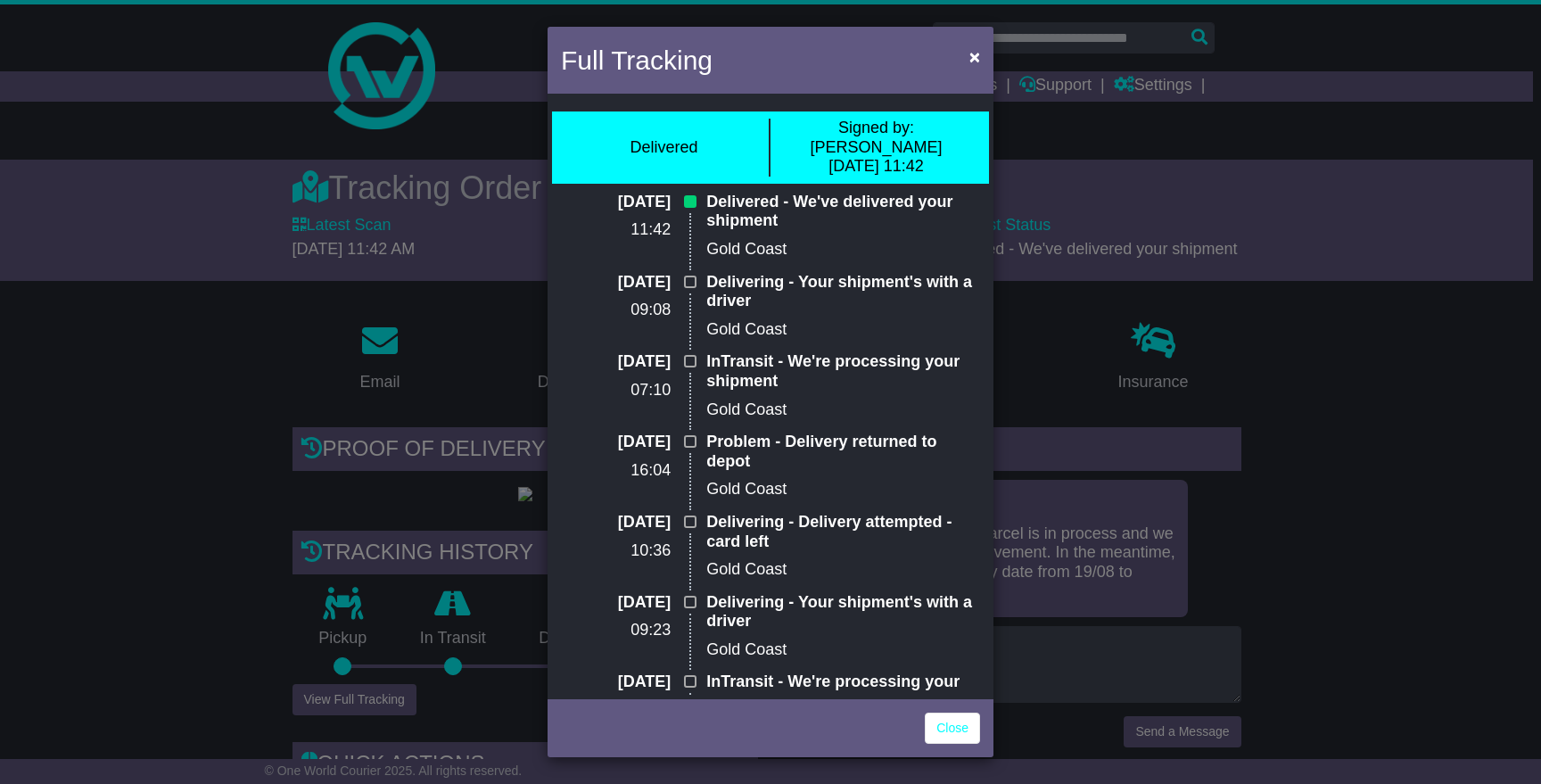  Describe the element at coordinates (616, 630) in the screenshot. I see `p: 09:23` at that location.